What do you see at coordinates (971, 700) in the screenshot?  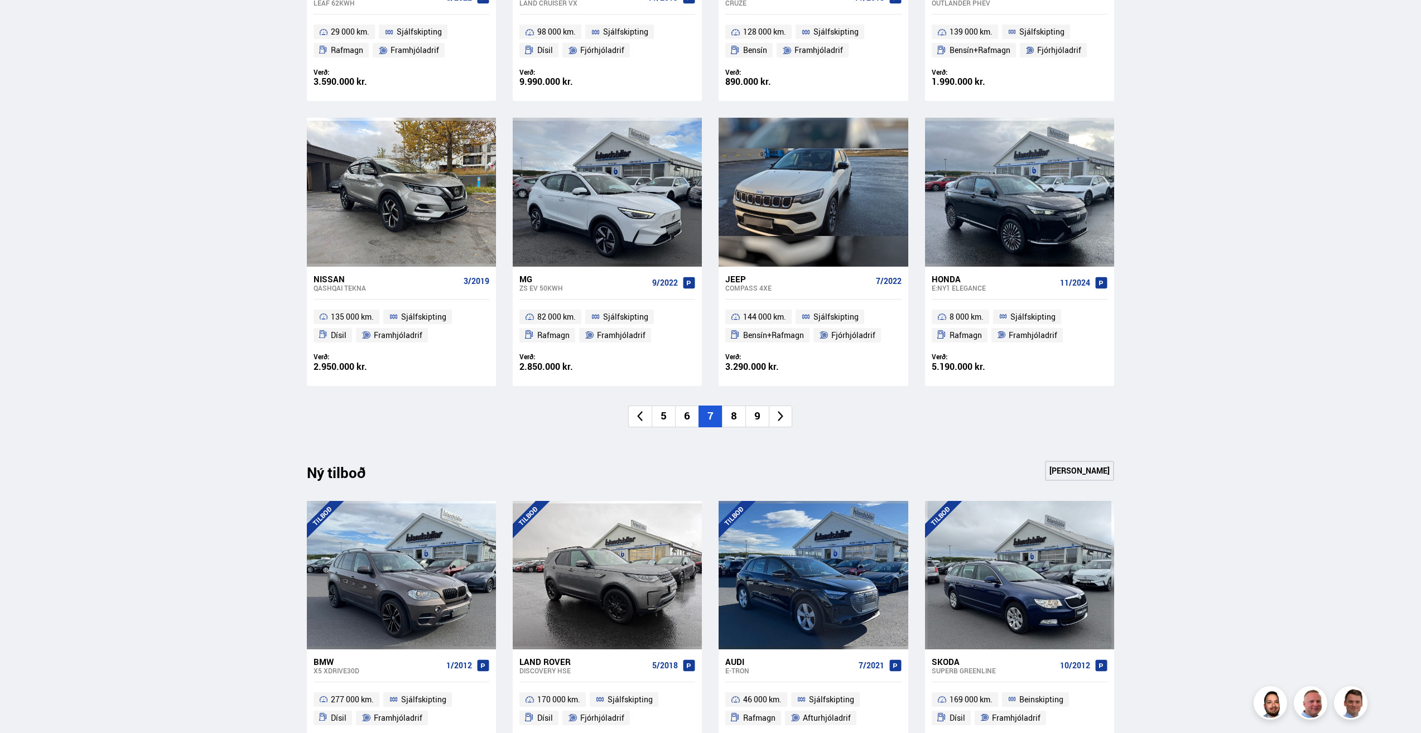 I see `span: 169 000 km.` at bounding box center [971, 700].